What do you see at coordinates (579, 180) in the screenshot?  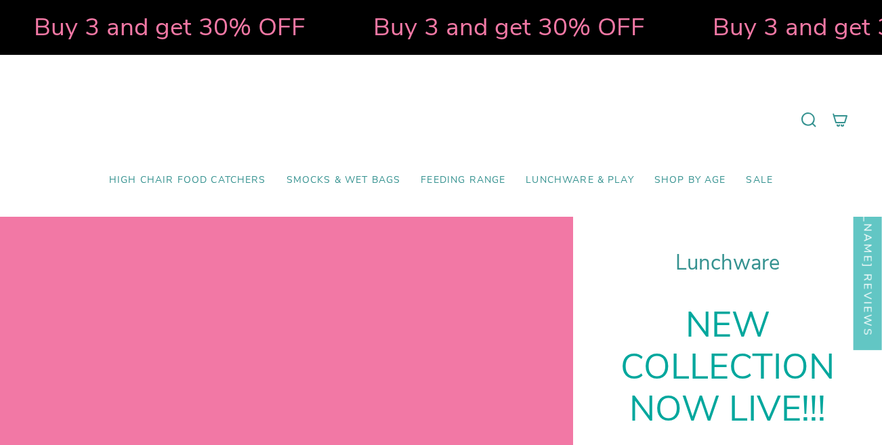 I see `div: Lunchware & Play` at bounding box center [579, 180].